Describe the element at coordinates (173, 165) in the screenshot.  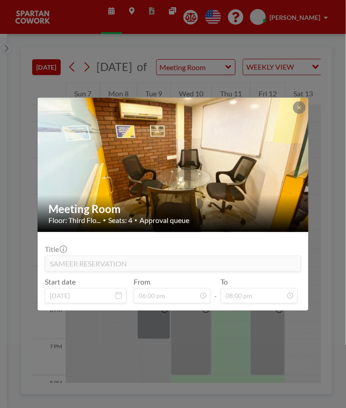
I see `img: 537.jpg` at that location.